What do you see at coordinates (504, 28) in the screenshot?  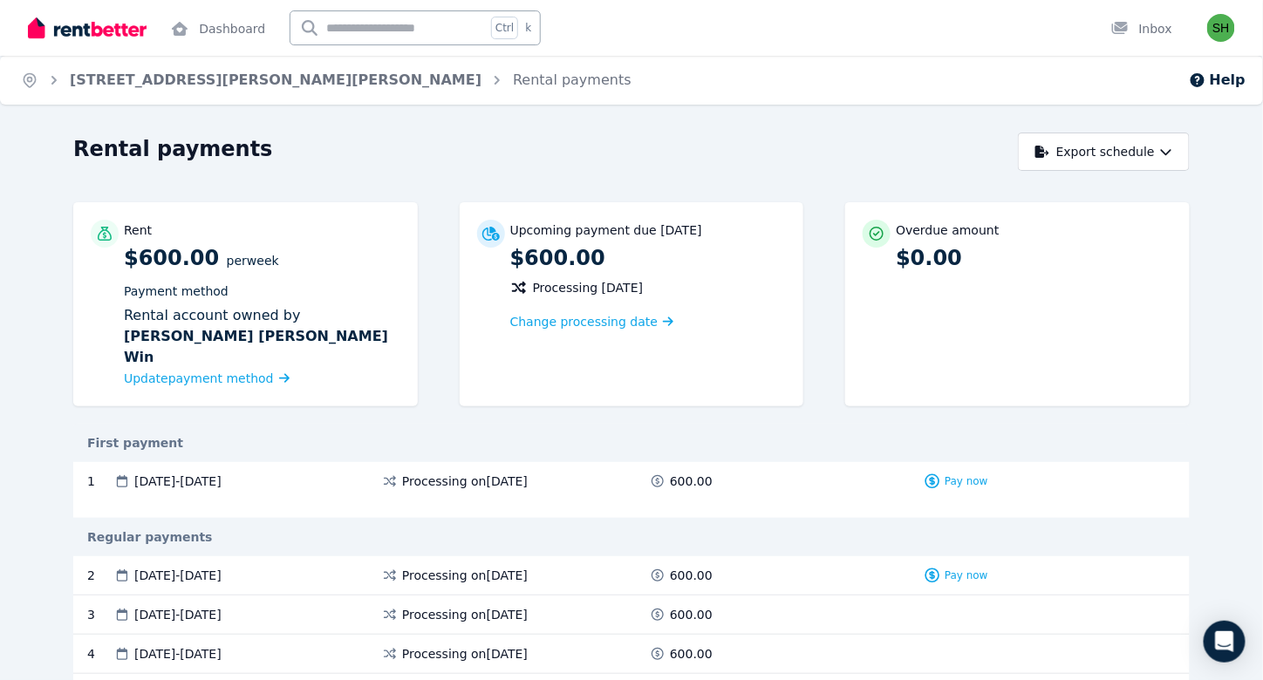 I see `span: Ctrl` at bounding box center [504, 28].